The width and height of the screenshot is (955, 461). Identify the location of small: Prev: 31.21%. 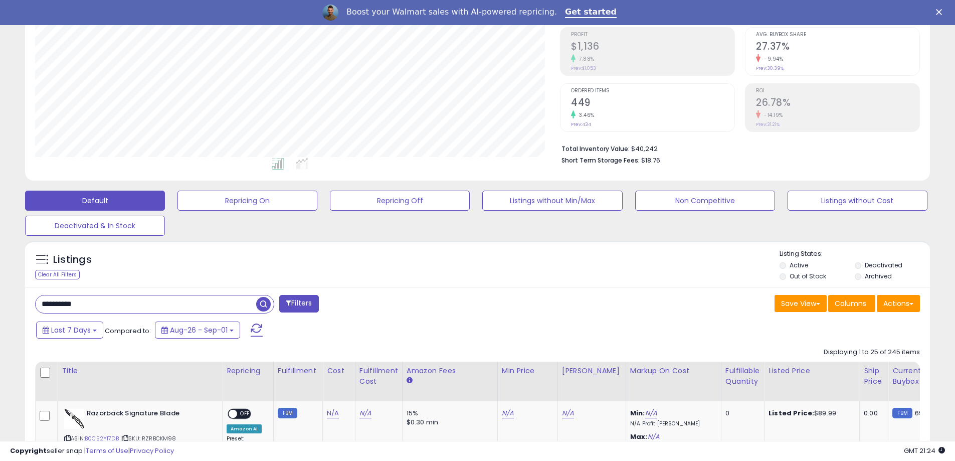
(767, 124).